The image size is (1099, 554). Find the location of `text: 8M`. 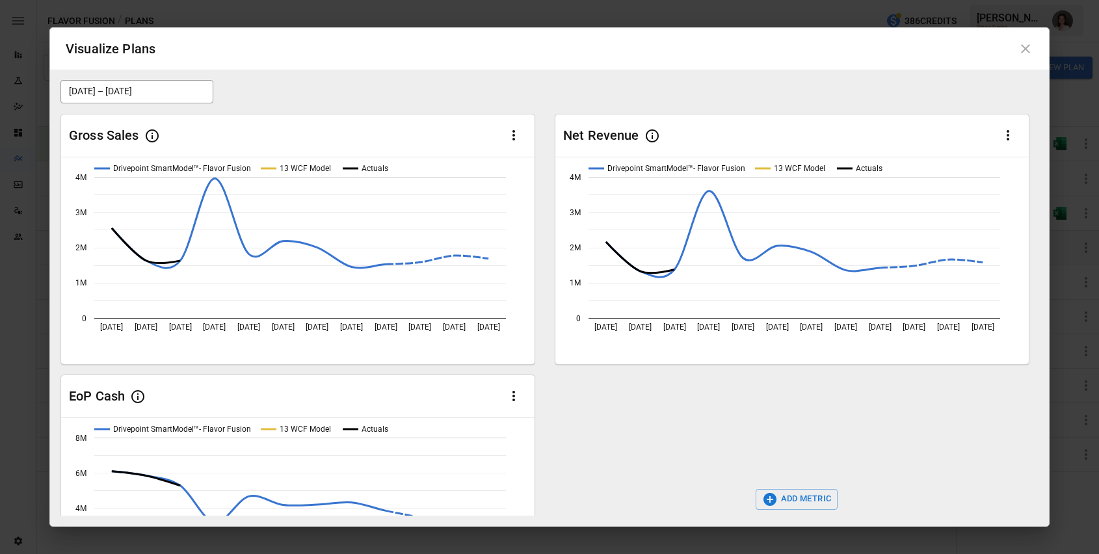

text: 8M is located at coordinates (81, 438).